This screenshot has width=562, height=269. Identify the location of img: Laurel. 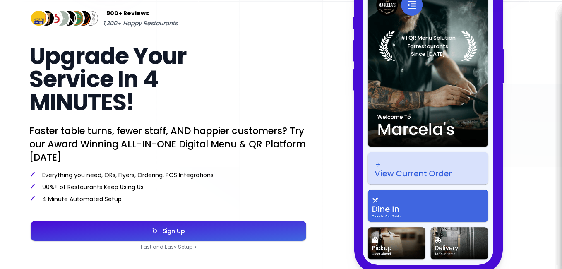
(428, 46).